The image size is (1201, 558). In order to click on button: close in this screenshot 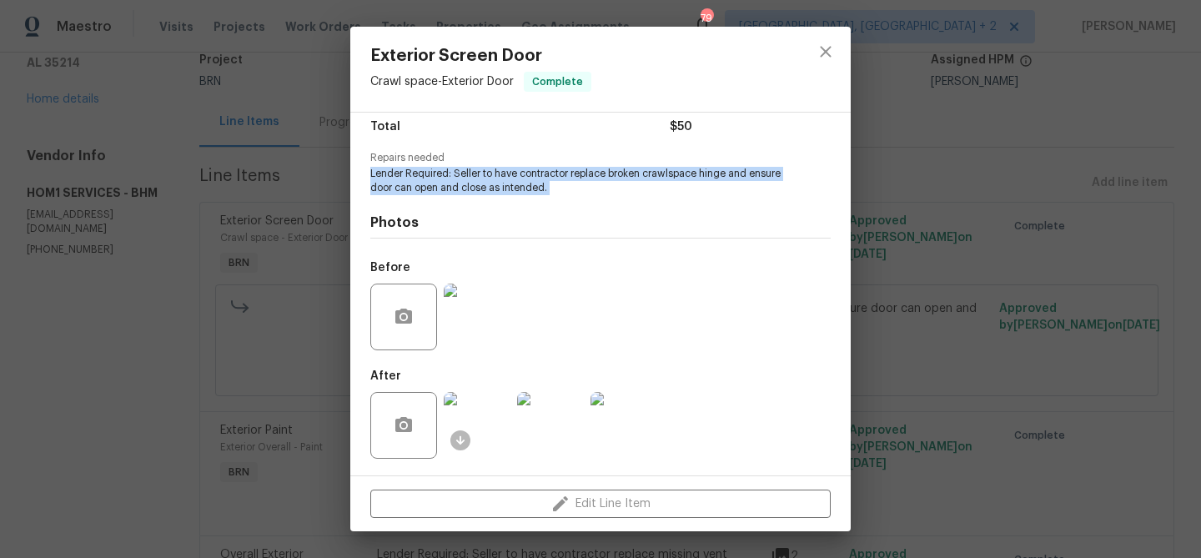, I will do `click(825, 52)`.